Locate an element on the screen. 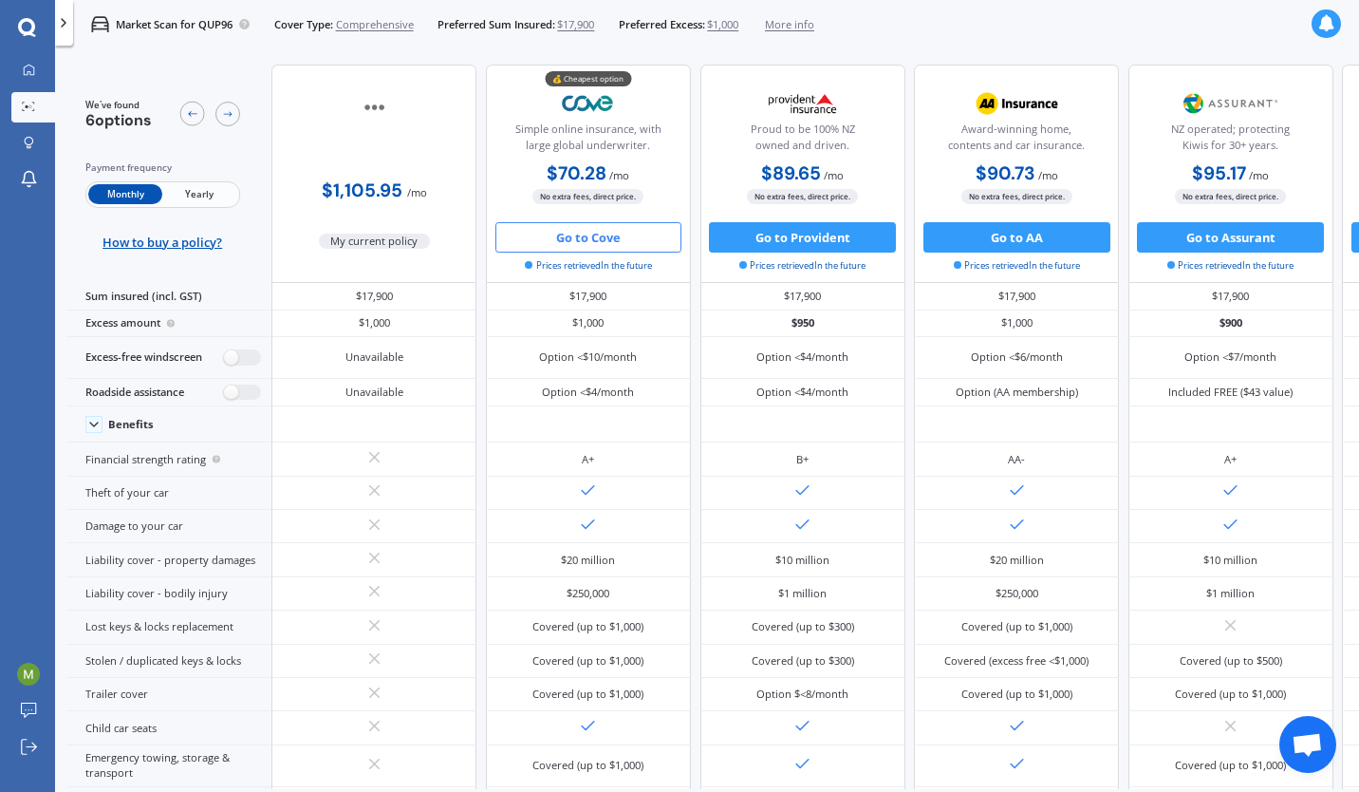 This screenshot has height=792, width=1359. div: Sum insured (incl. GST) is located at coordinates (169, 296).